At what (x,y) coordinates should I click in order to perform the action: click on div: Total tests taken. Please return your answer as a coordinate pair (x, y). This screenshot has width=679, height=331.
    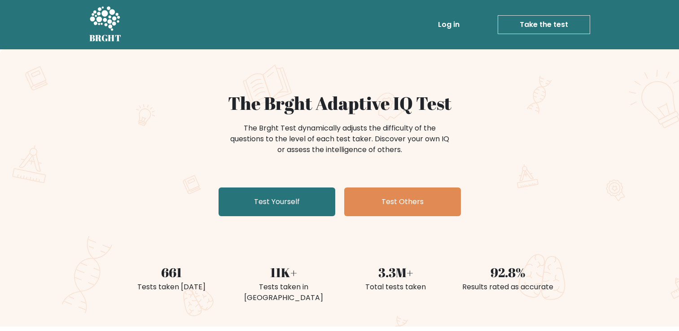
    Looking at the image, I should click on (396, 287).